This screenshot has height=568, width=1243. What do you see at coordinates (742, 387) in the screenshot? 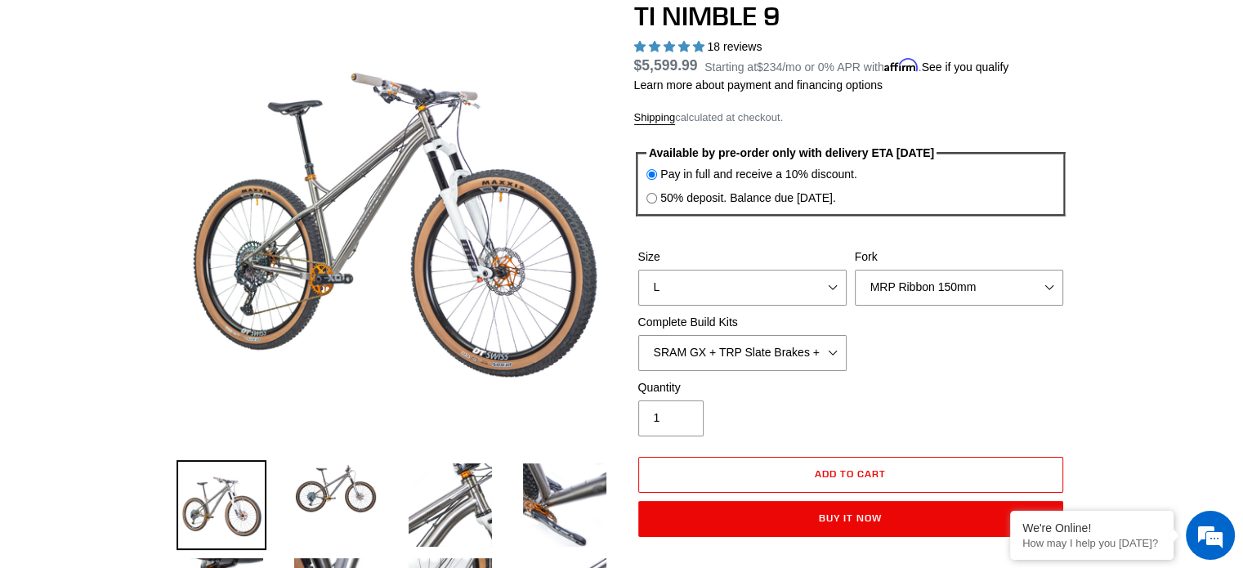
I see `label: Quantity` at bounding box center [742, 387].